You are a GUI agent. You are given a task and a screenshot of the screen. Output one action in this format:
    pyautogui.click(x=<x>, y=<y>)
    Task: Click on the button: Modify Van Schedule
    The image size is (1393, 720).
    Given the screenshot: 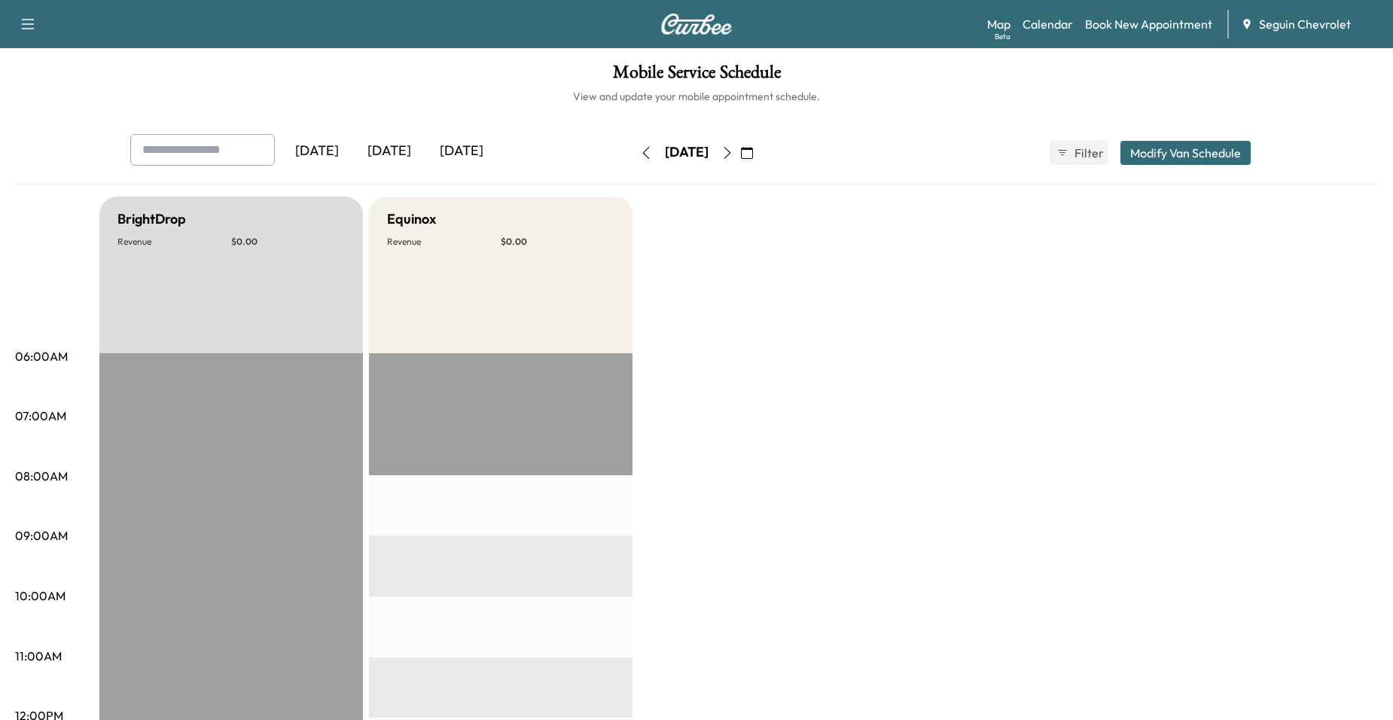 What is the action you would take?
    pyautogui.click(x=1185, y=153)
    